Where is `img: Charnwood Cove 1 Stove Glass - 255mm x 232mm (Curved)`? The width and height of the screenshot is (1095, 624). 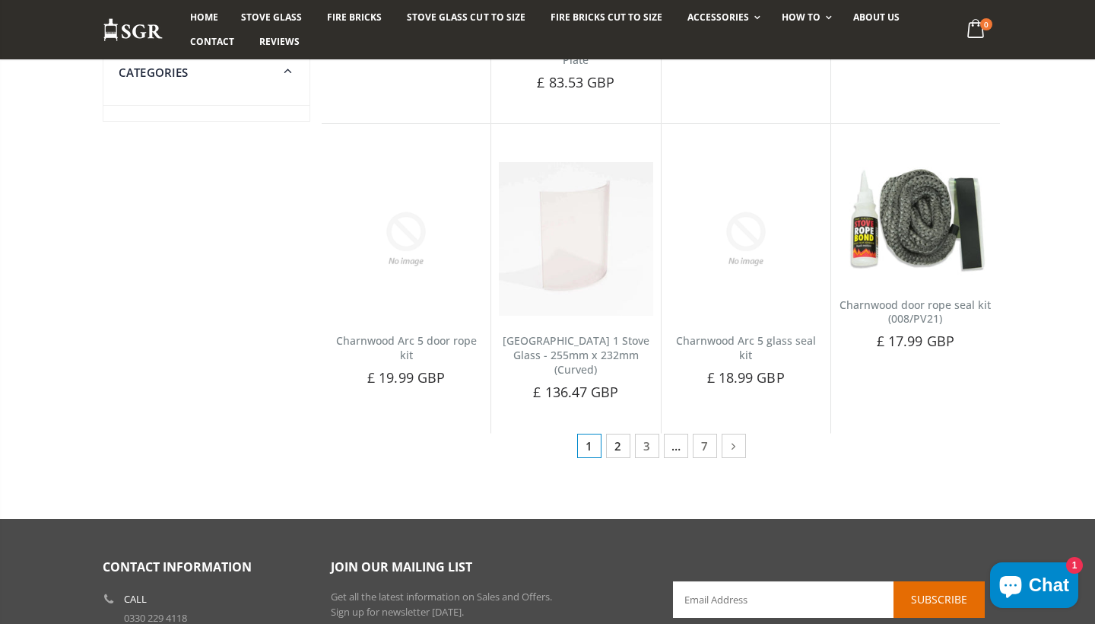
img: Charnwood Cove 1 Stove Glass - 255mm x 232mm (Curved) is located at coordinates (576, 239).